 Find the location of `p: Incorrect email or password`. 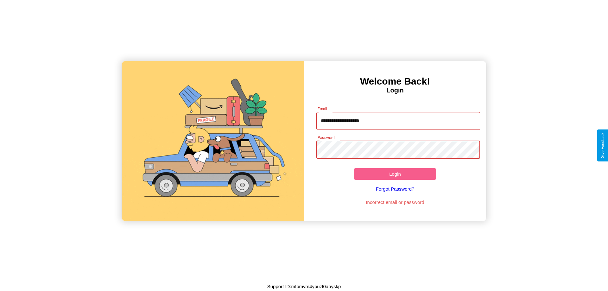

p: Incorrect email or password is located at coordinates (395, 202).